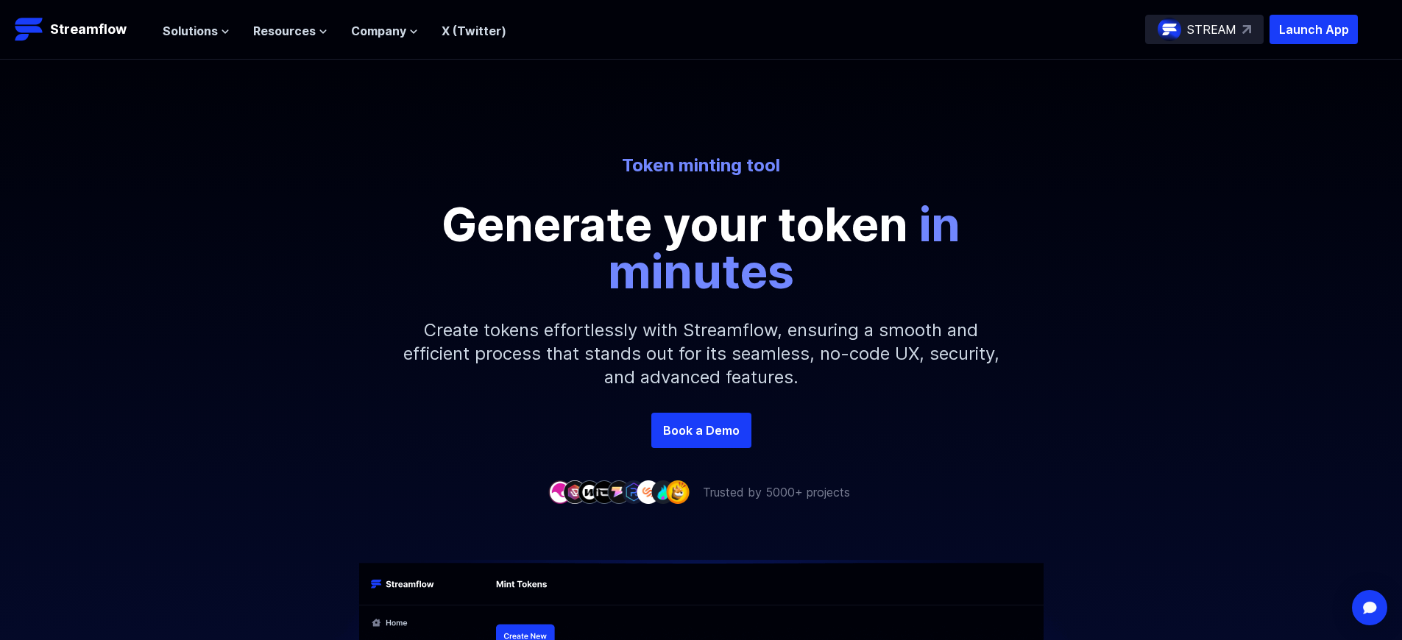  What do you see at coordinates (702, 248) in the screenshot?
I see `p: Generate your token` at bounding box center [702, 248].